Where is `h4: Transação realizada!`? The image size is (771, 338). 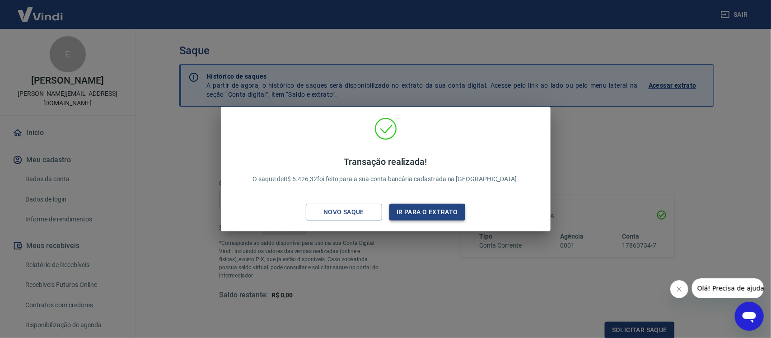 h4: Transação realizada! is located at coordinates (385, 162).